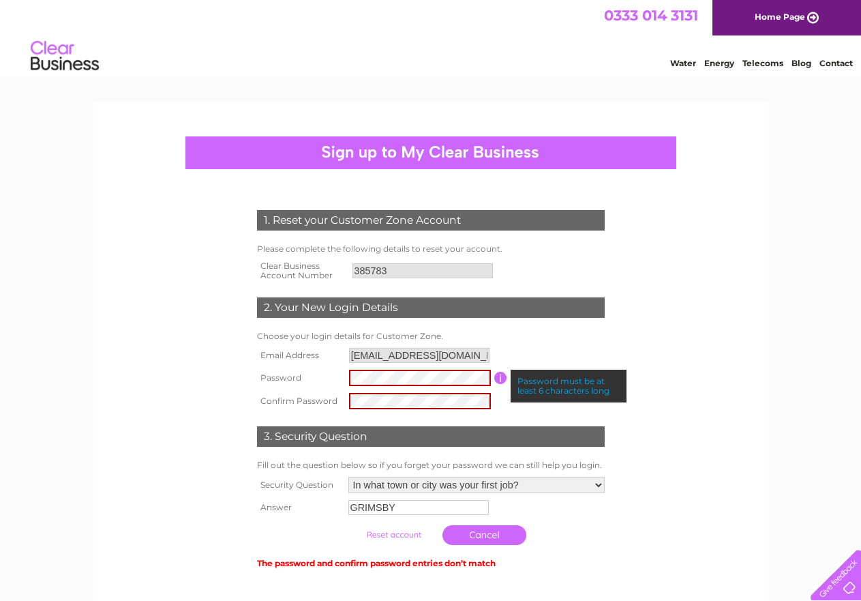 This screenshot has width=861, height=601. Describe the element at coordinates (431, 220) in the screenshot. I see `div: 1. Reset your Customer Zone Account` at that location.